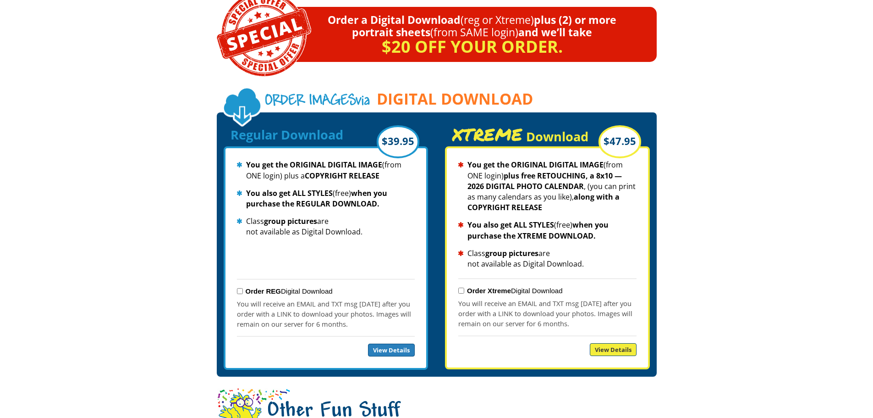 The image size is (873, 418). What do you see at coordinates (547, 186) in the screenshot?
I see `li: (from ONE login) , (you can print as many calendars as you like),` at bounding box center [547, 186].